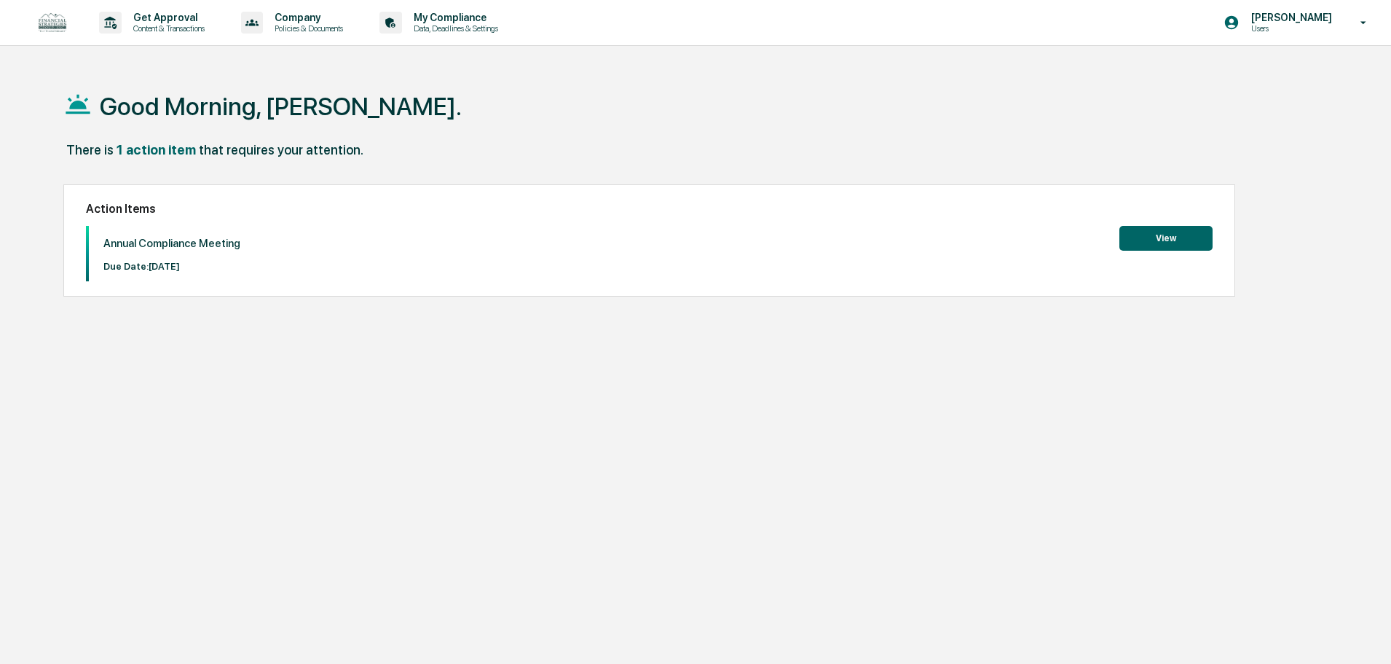  I want to click on p: Content & Transactions, so click(167, 28).